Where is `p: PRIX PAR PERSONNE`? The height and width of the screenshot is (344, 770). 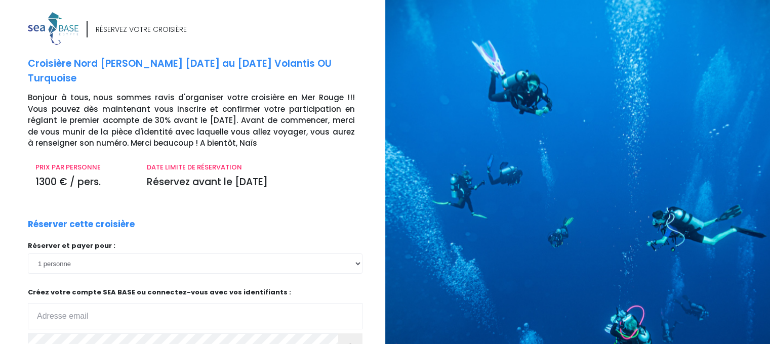 p: PRIX PAR PERSONNE is located at coordinates (83, 167).